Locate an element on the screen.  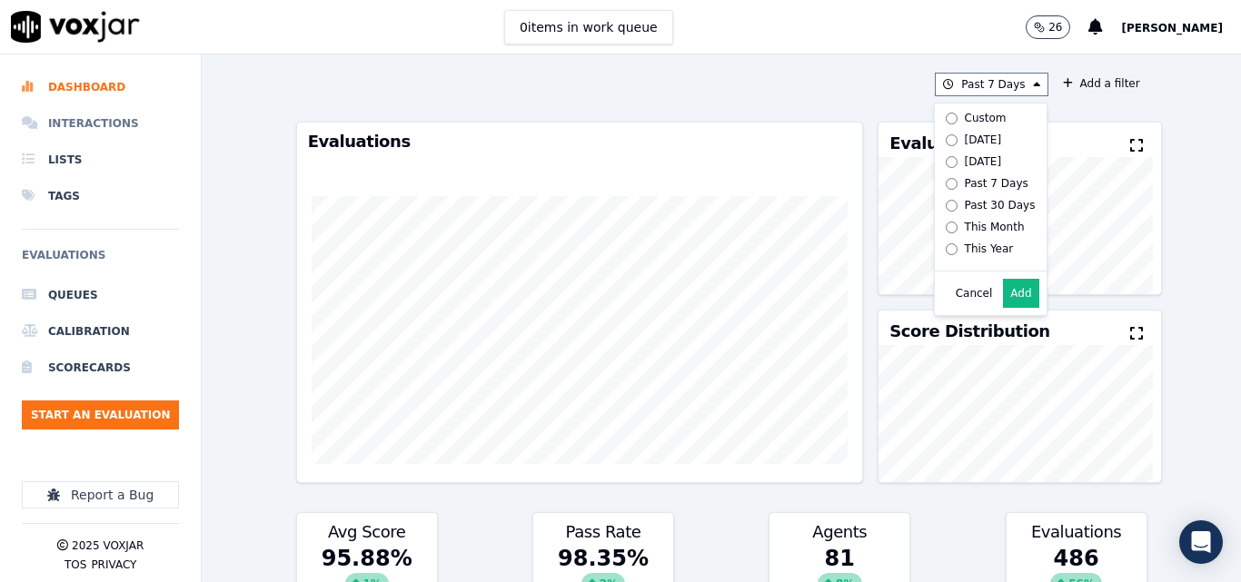
button: 0items in work queue is located at coordinates (589, 27).